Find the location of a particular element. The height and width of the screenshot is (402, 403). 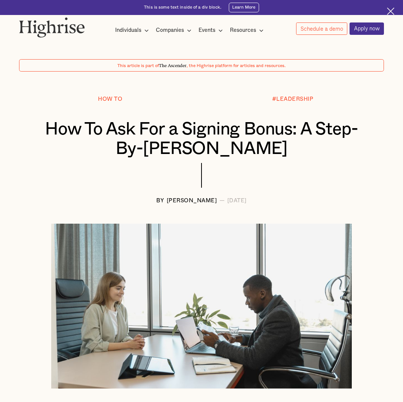

div: BY is located at coordinates (160, 201).